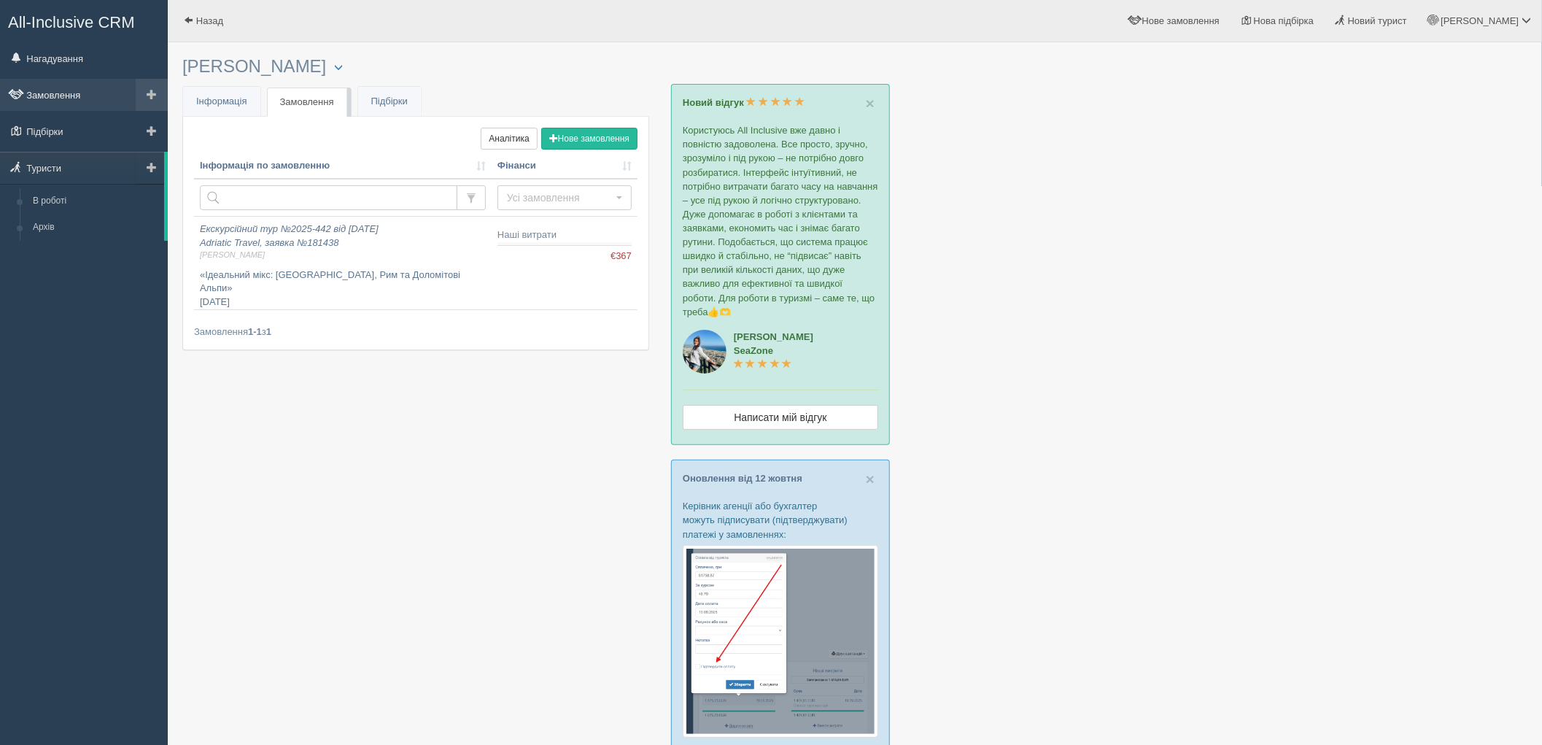 The height and width of the screenshot is (745, 1542). What do you see at coordinates (255, 331) in the screenshot?
I see `b: 1-1` at bounding box center [255, 331].